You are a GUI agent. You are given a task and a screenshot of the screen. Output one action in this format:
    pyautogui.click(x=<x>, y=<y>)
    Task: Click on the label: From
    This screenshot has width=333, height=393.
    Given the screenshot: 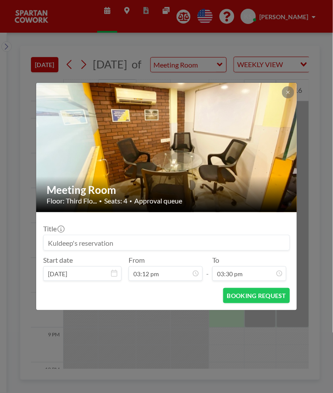 What is the action you would take?
    pyautogui.click(x=136, y=260)
    